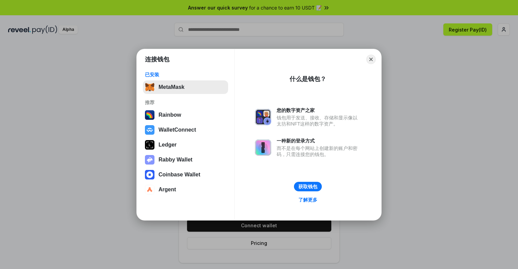  What do you see at coordinates (308, 187) in the screenshot?
I see `button: 获取钱包` at bounding box center [308, 187].